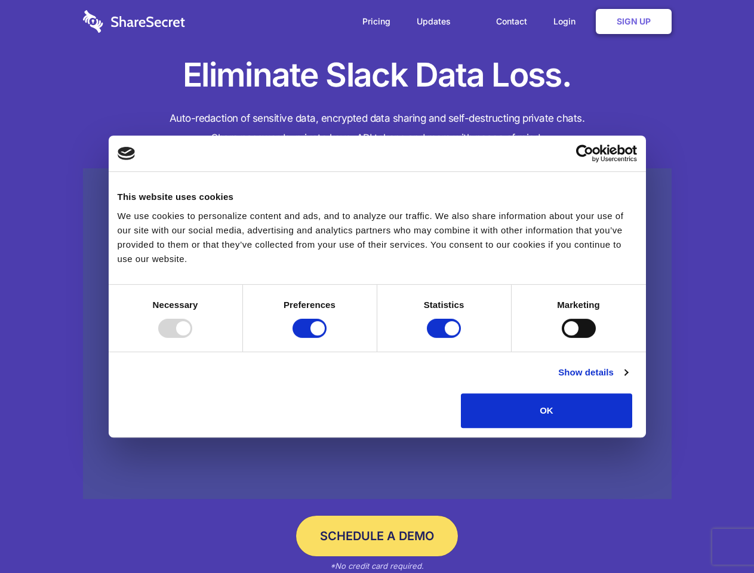 The height and width of the screenshot is (573, 754). What do you see at coordinates (309, 304) in the screenshot?
I see `strong: Preferences` at bounding box center [309, 304].